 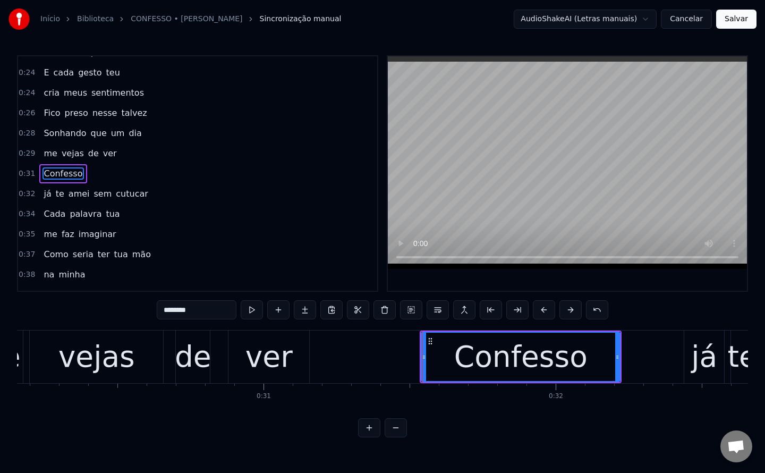 What do you see at coordinates (521, 357) in the screenshot?
I see `div: Confesso` at bounding box center [521, 357].